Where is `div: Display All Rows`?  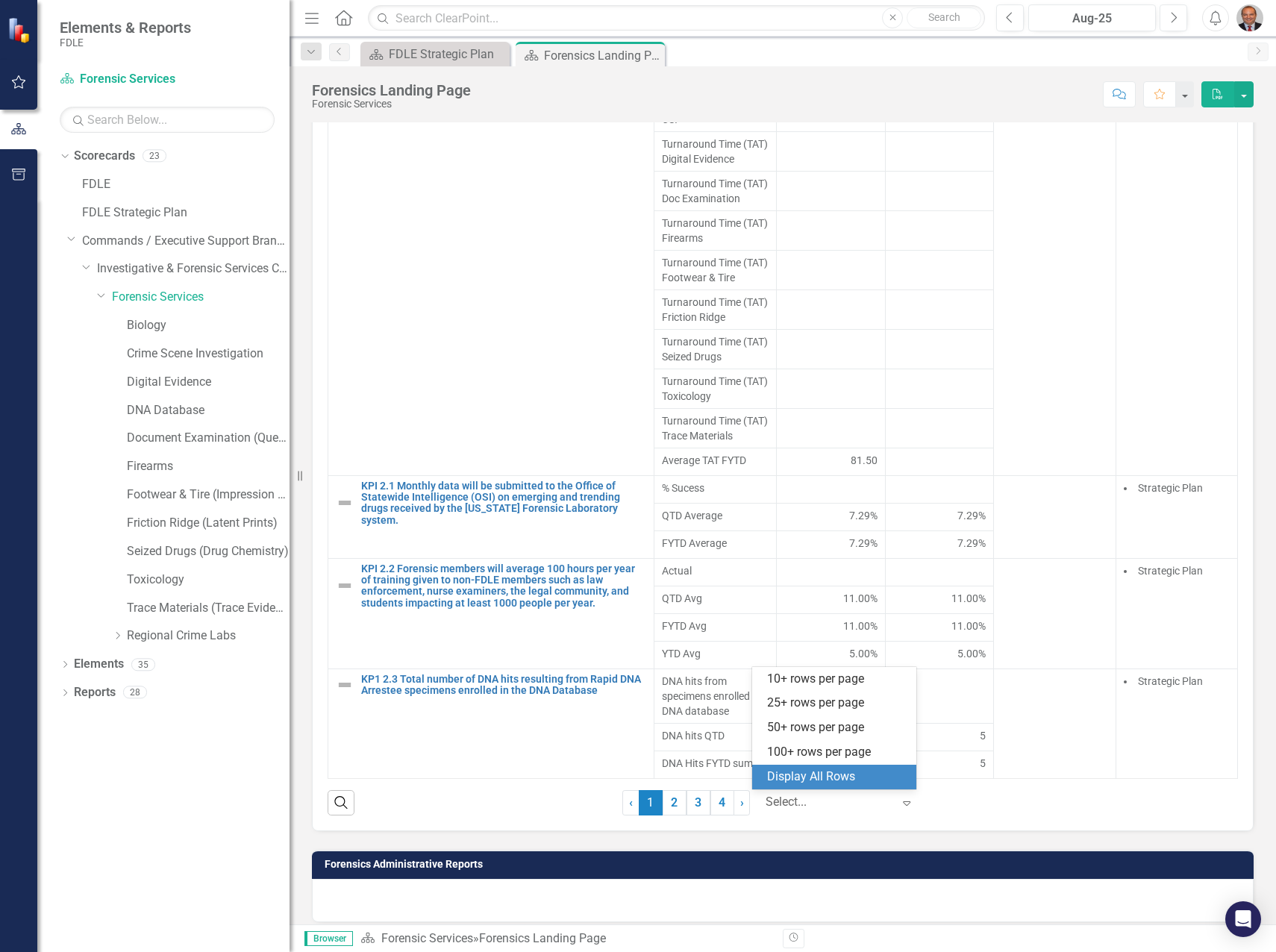 div: Display All Rows is located at coordinates (837, 777).